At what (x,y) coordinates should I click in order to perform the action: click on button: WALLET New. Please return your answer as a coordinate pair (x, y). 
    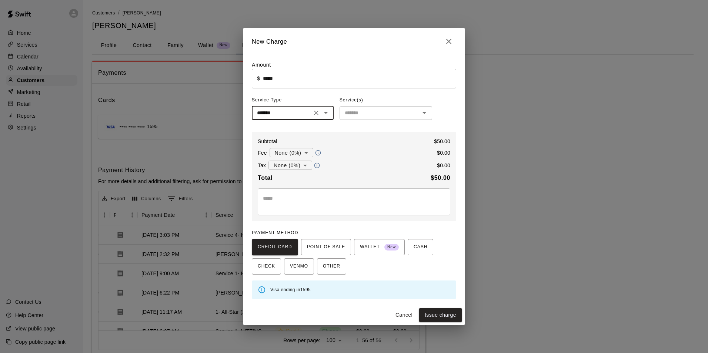
    Looking at the image, I should click on (379, 247).